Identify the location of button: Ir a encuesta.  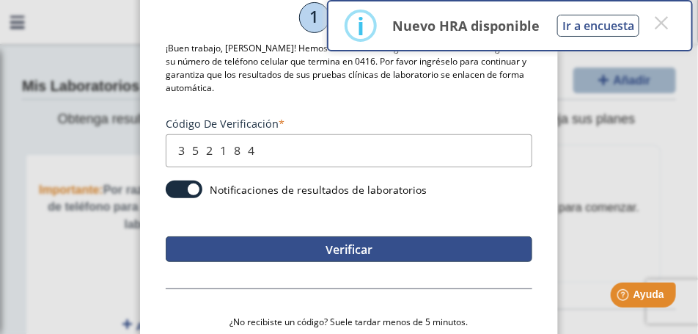
(598, 26).